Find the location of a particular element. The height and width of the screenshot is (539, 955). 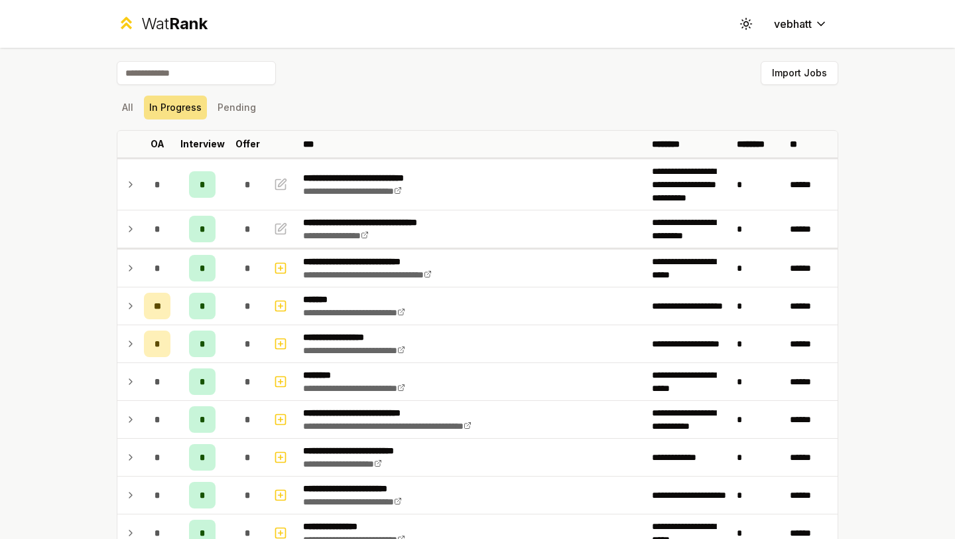

p: Interview is located at coordinates (202, 144).